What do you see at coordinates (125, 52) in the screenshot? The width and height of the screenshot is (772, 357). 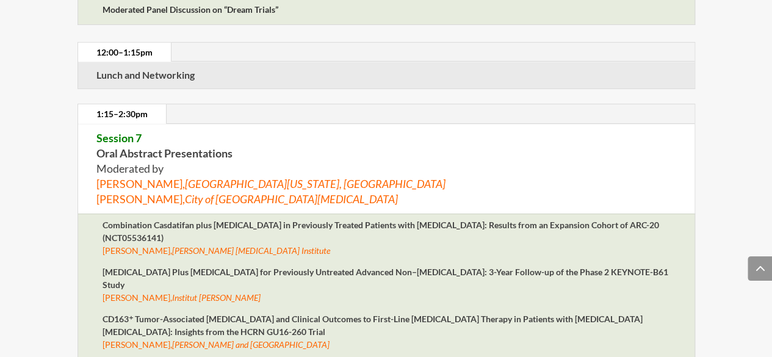 I see `a: 12:00–1:15pm` at bounding box center [125, 52].